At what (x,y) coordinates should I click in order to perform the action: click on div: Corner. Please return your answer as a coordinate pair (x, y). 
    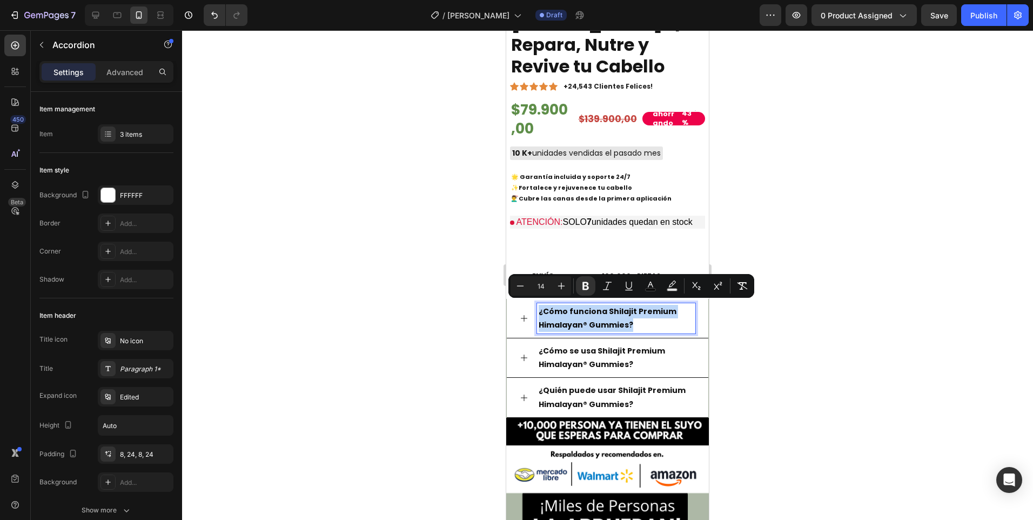
    Looking at the image, I should click on (50, 251).